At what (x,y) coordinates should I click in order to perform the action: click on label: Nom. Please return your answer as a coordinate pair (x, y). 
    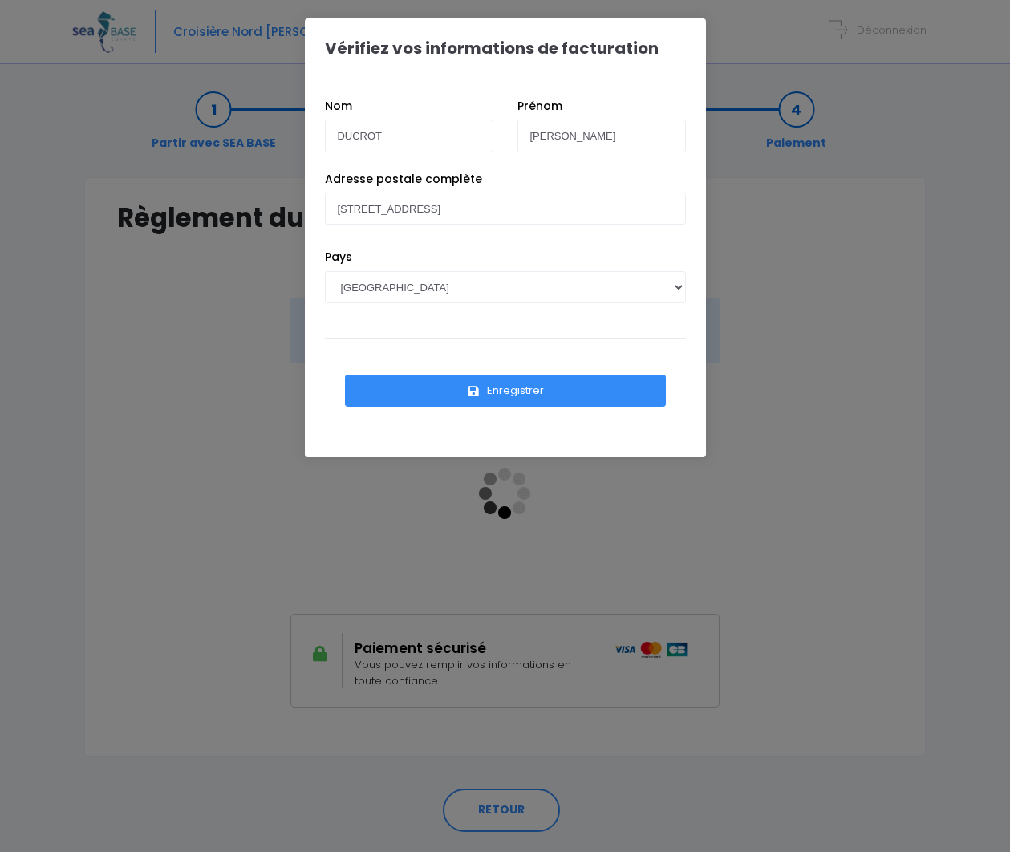
    Looking at the image, I should click on (338, 106).